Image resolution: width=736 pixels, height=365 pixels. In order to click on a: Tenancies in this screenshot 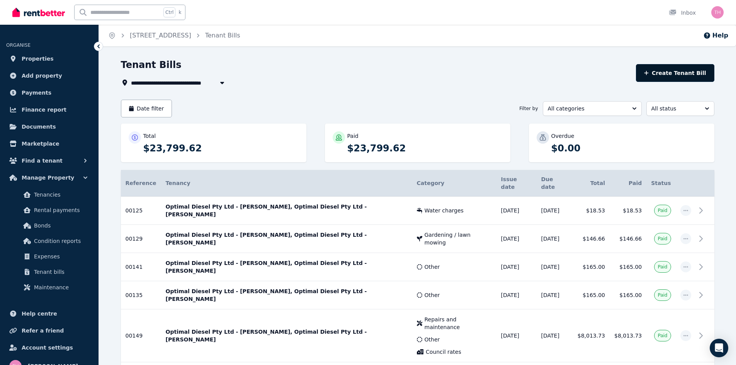, I will do `click(49, 195)`.